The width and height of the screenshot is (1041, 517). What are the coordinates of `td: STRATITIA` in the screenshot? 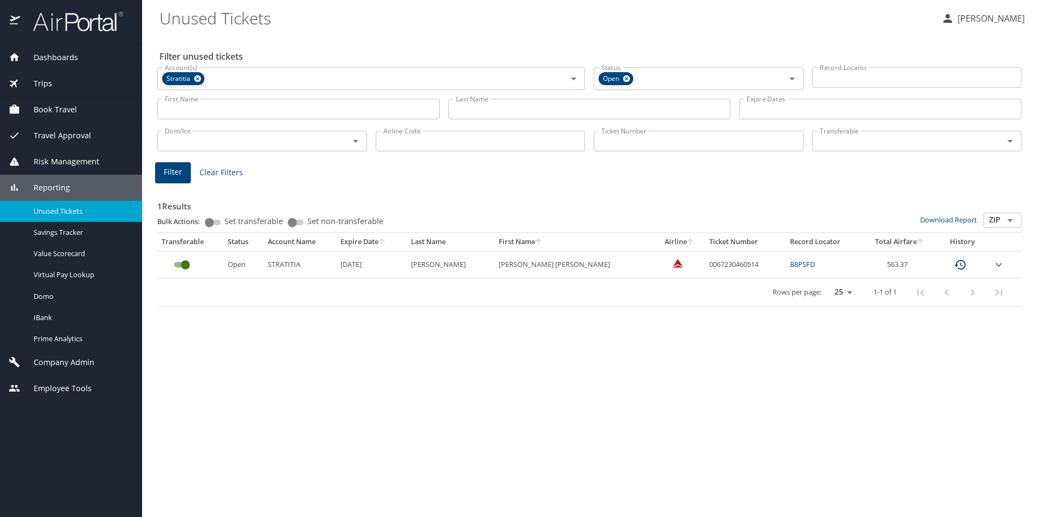 It's located at (300, 264).